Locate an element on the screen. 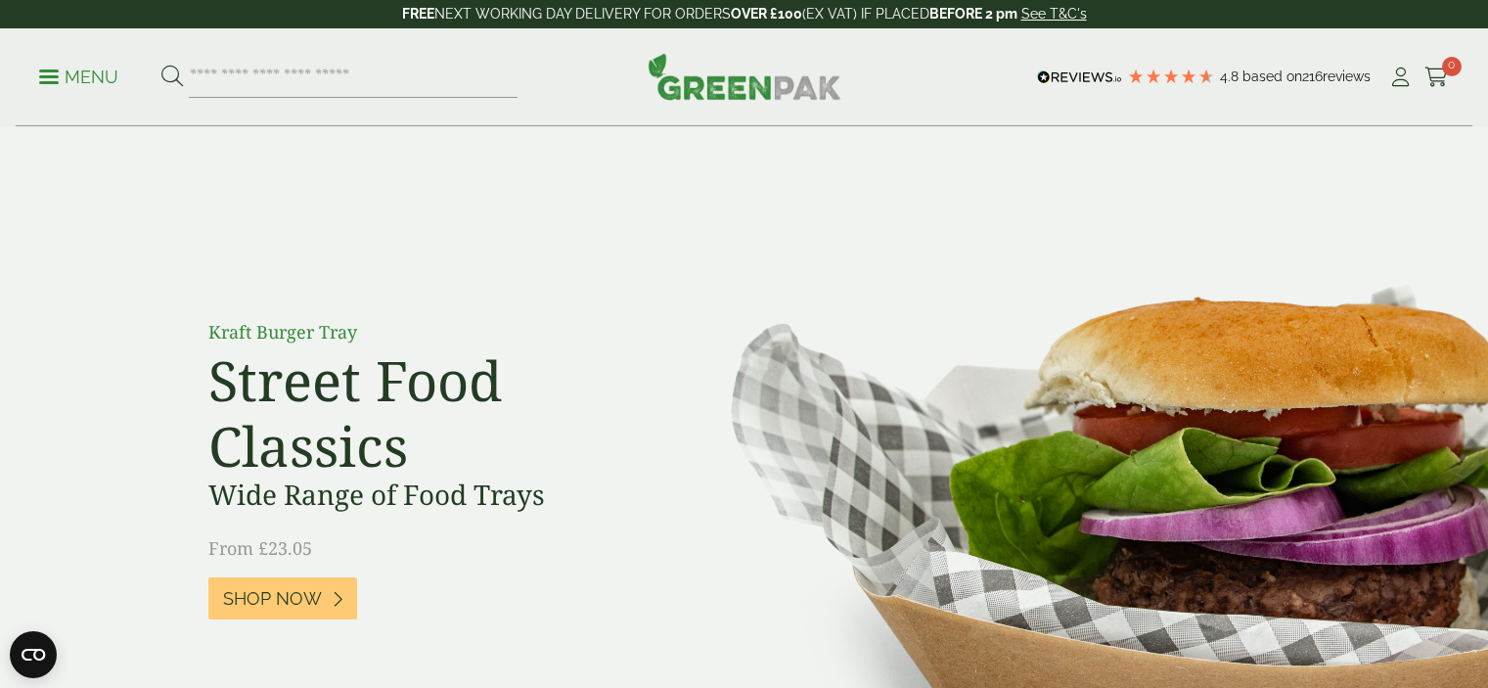  strong: BEFORE 2 pm is located at coordinates (974, 14).